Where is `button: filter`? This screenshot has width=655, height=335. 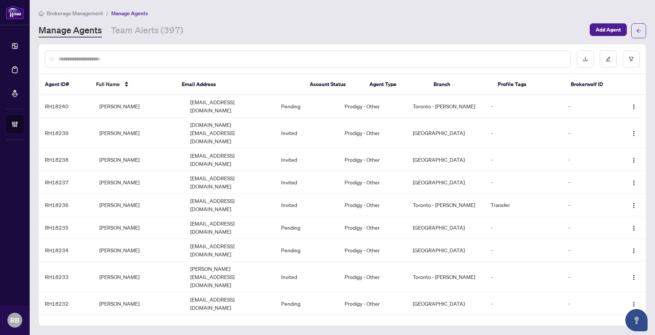
button: filter is located at coordinates (631, 59).